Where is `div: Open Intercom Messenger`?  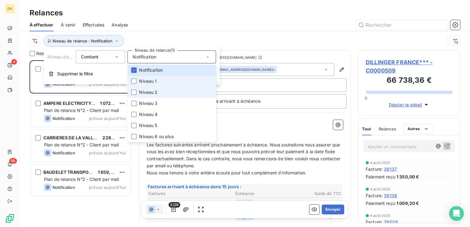 div: Open Intercom Messenger is located at coordinates (456, 213).